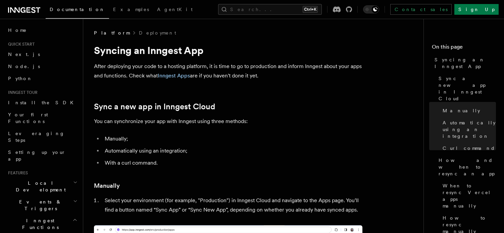 This screenshot has height=233, width=504. What do you see at coordinates (42, 54) in the screenshot?
I see `a: Next.js` at bounding box center [42, 54].